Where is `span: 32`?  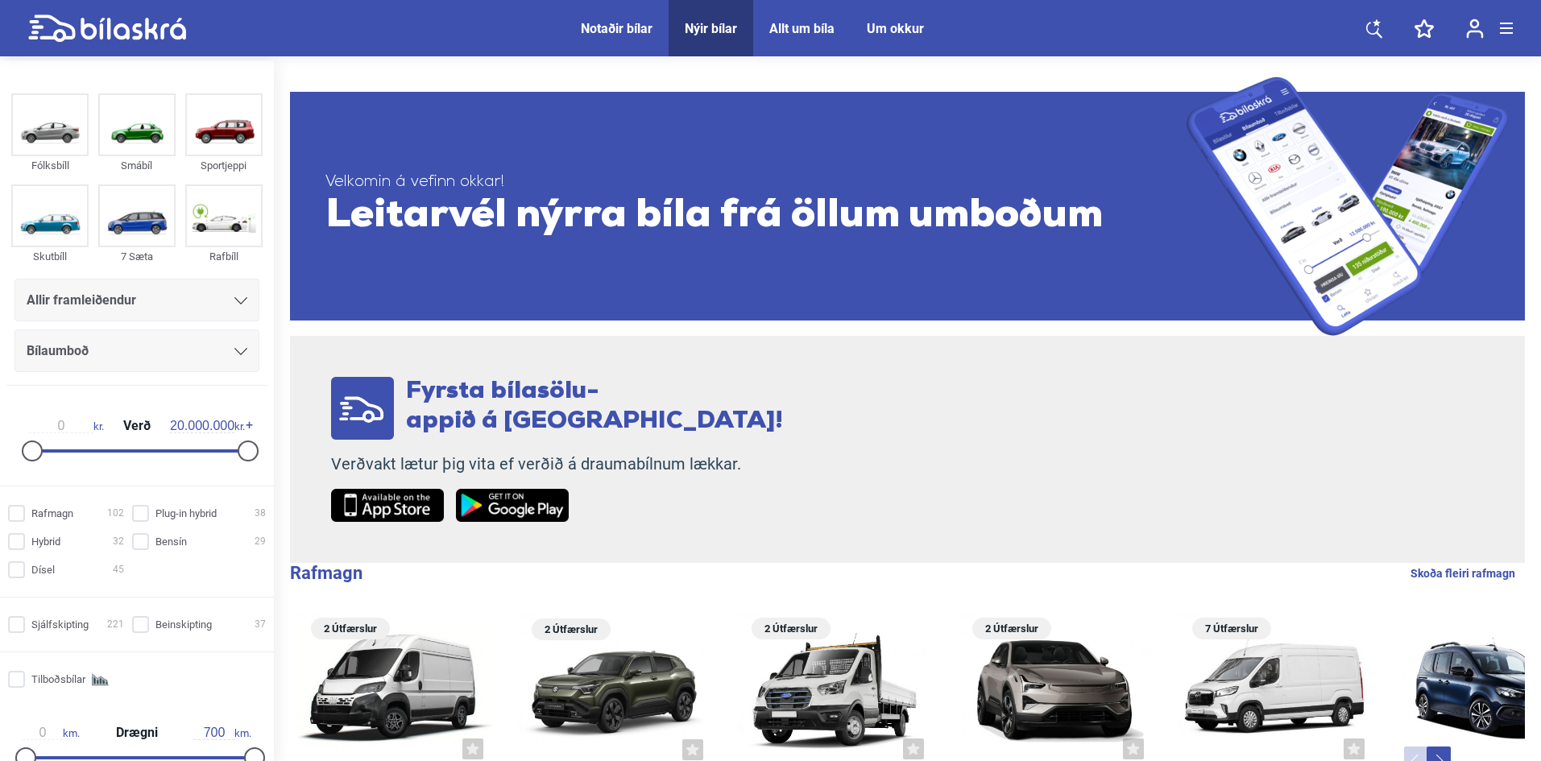
span: 32 is located at coordinates (118, 541).